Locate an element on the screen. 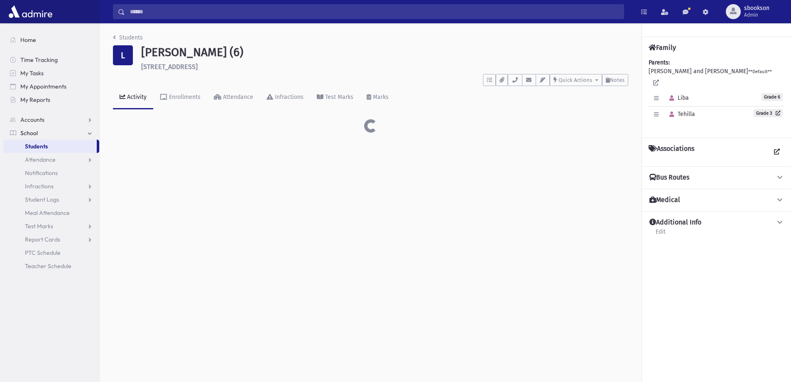 Image resolution: width=791 pixels, height=382 pixels. a: View all Associations is located at coordinates (777, 152).